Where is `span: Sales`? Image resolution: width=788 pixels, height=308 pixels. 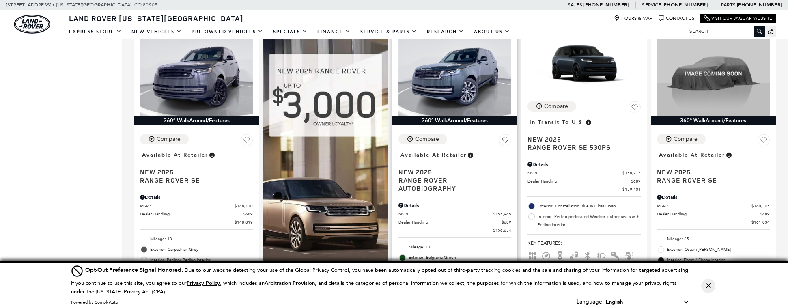
span: Sales is located at coordinates (575, 5).